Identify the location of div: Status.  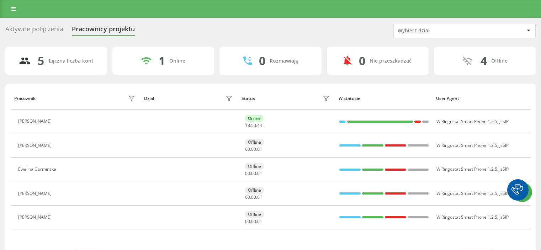
(248, 98).